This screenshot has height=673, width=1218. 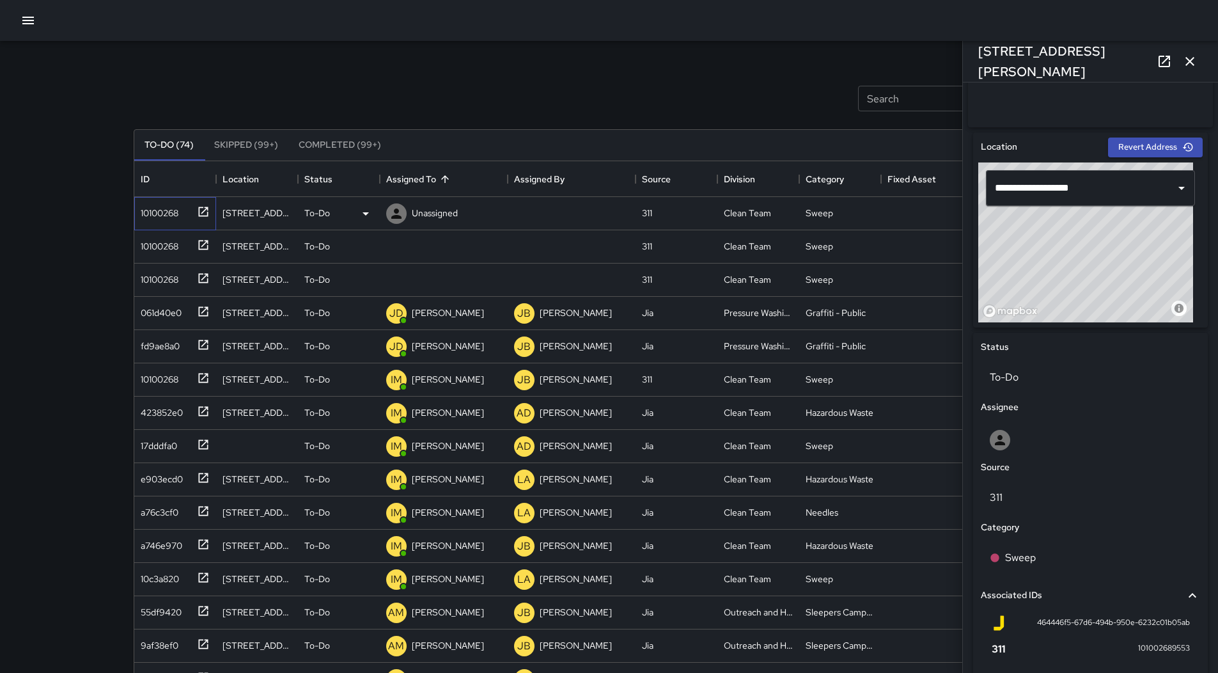 What do you see at coordinates (739, 179) in the screenshot?
I see `div: Division` at bounding box center [739, 179].